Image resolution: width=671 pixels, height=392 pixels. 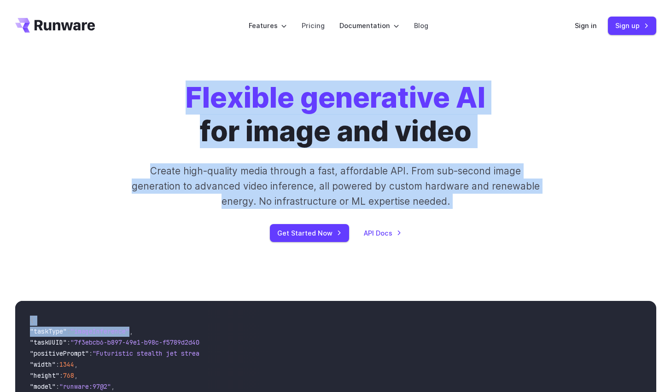 I want to click on a: API Docs, so click(x=383, y=233).